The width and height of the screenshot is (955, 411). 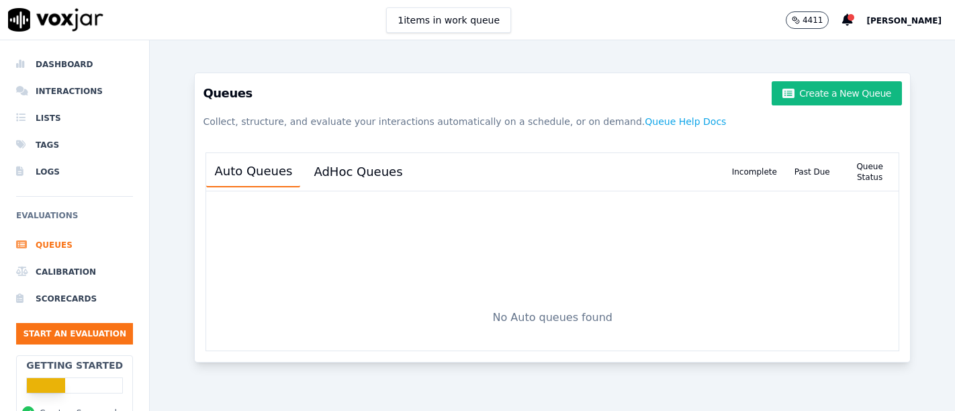 What do you see at coordinates (75, 91) in the screenshot?
I see `a: Interactions` at bounding box center [75, 91].